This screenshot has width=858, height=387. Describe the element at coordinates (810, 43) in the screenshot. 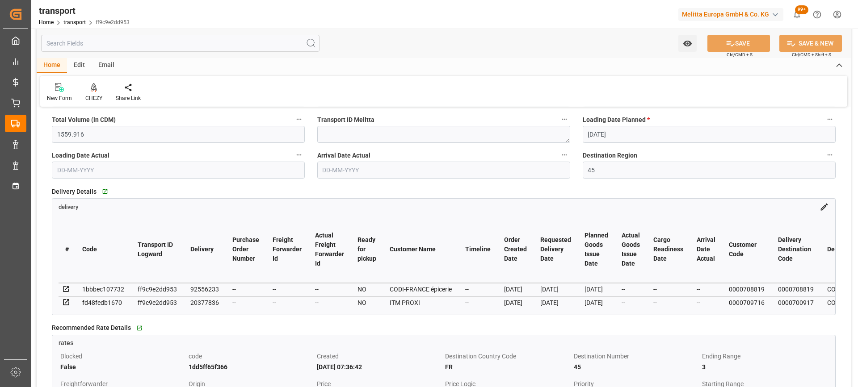

I see `button: SAVE & NEW` at that location.